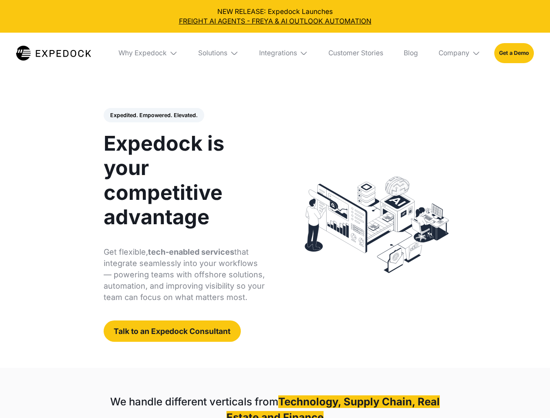  Describe the element at coordinates (514, 53) in the screenshot. I see `a: Get a Demo` at that location.